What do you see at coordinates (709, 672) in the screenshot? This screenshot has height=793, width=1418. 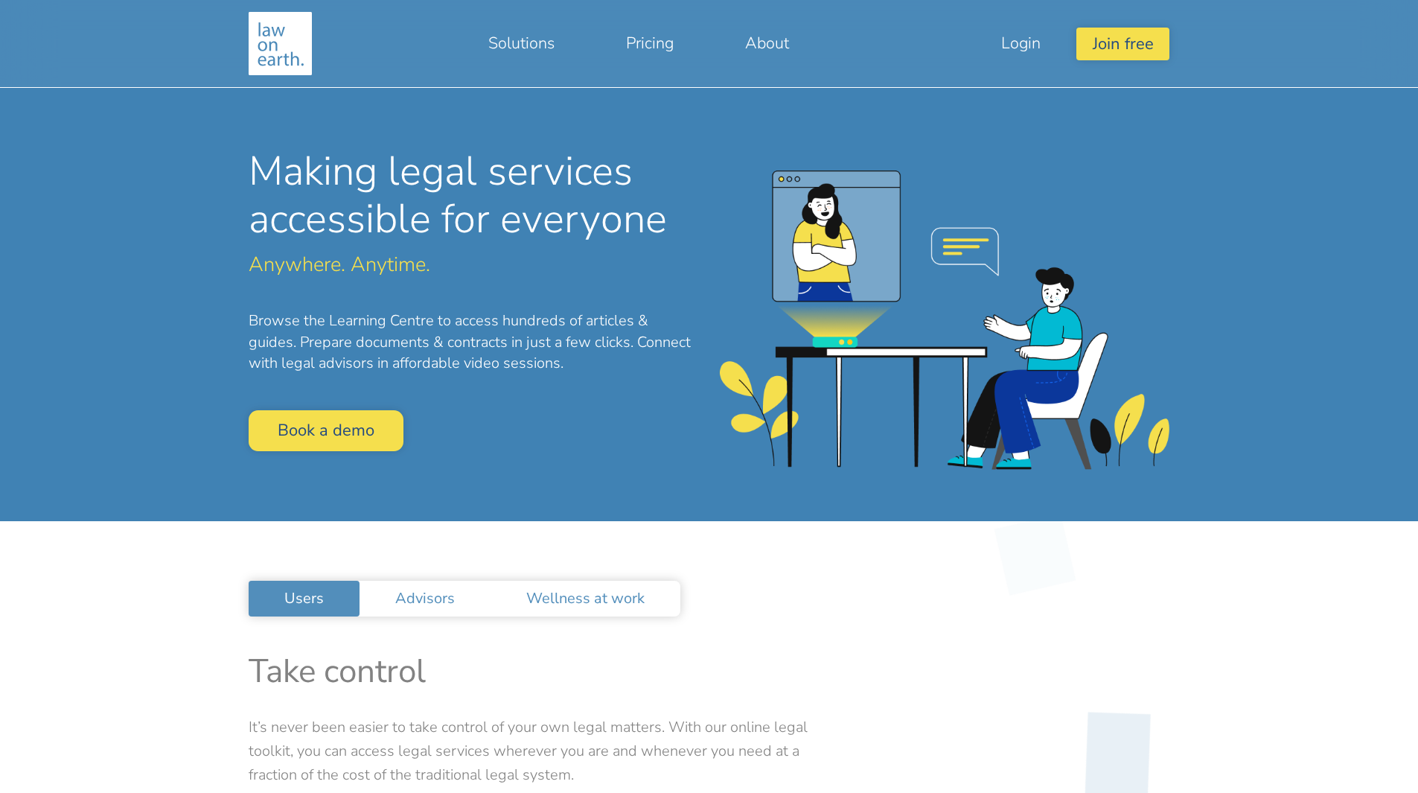 I see `h2: Take control` at bounding box center [709, 672].